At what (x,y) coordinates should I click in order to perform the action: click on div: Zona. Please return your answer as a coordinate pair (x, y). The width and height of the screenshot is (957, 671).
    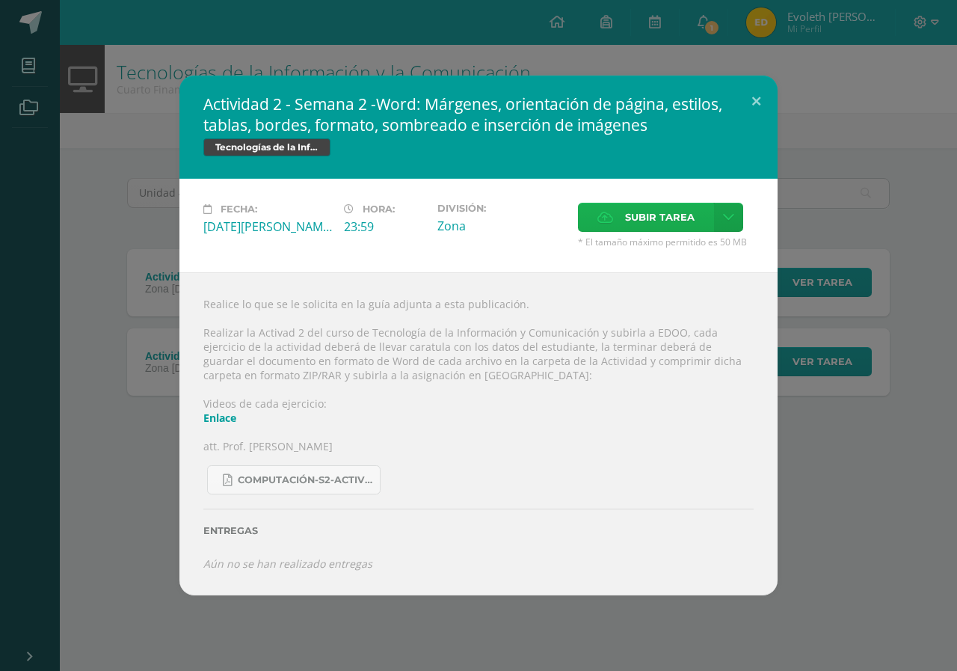
    Looking at the image, I should click on (502, 226).